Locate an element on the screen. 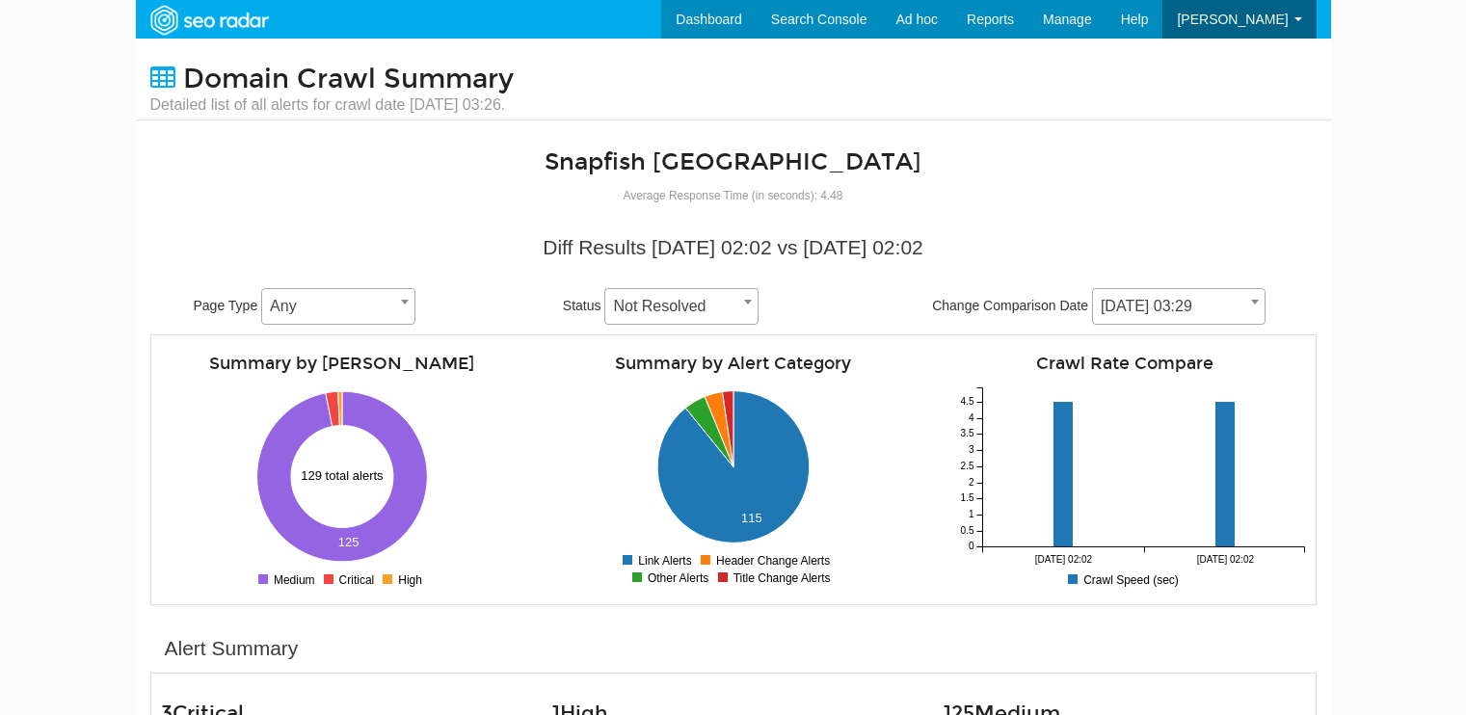 This screenshot has height=715, width=1466. text: 129 total alerts is located at coordinates (342, 475).